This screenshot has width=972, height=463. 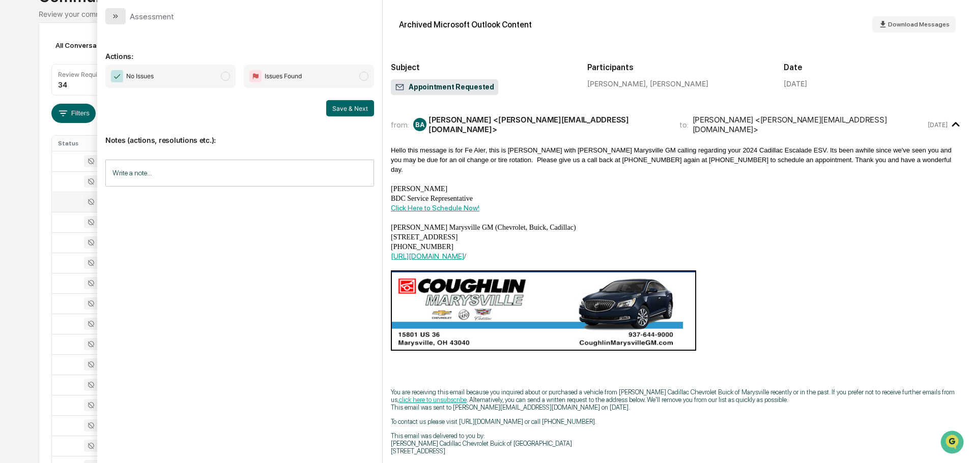 What do you see at coordinates (98, 30) in the screenshot?
I see `p: How can we help?` at bounding box center [98, 30].